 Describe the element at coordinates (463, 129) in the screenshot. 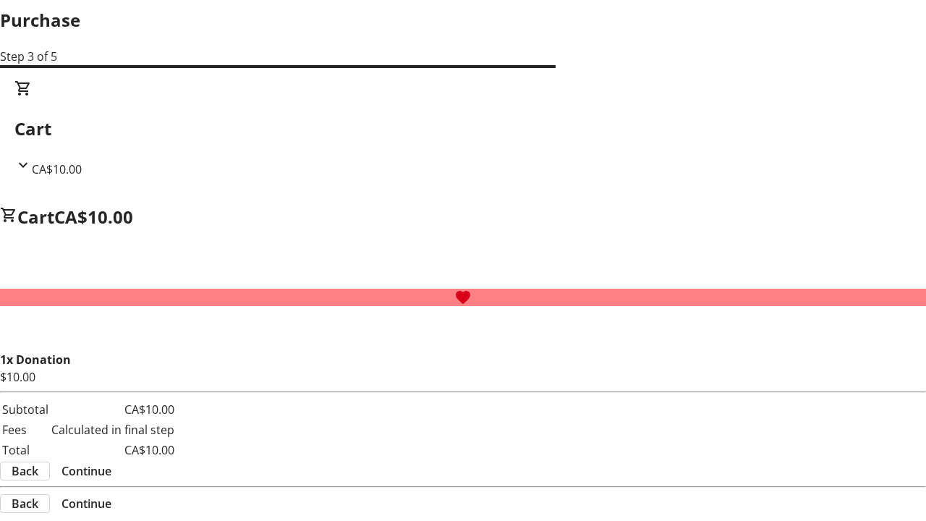

I see `div: CartCA$10.00` at that location.